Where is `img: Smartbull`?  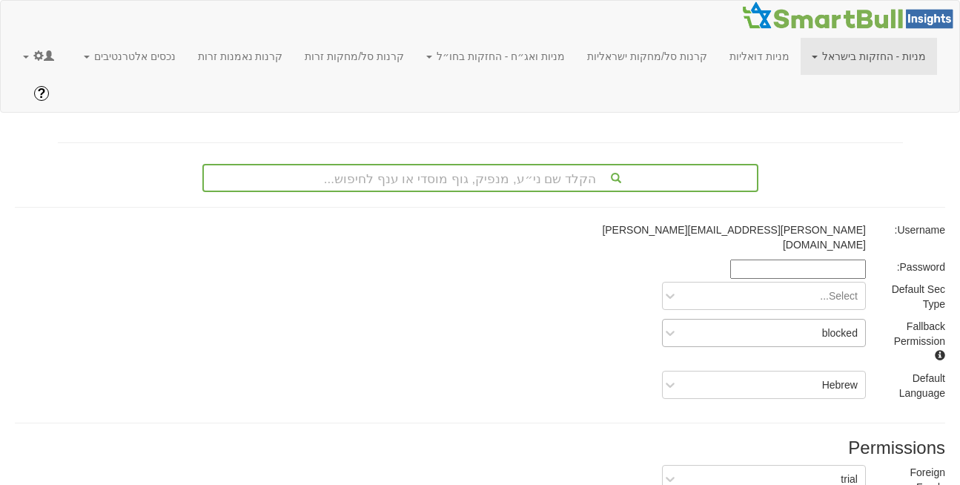 img: Smartbull is located at coordinates (851, 16).